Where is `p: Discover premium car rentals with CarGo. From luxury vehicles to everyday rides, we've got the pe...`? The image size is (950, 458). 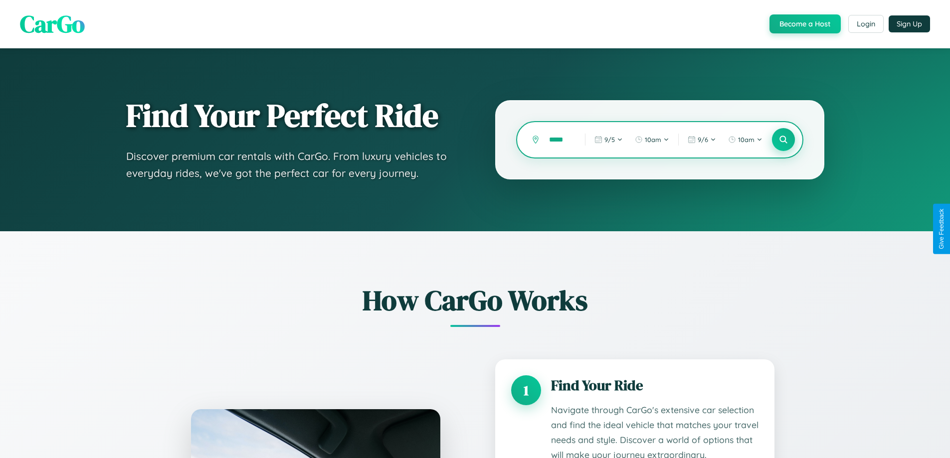 p: Discover premium car rentals with CarGo. From luxury vehicles to everyday rides, we've got the pe... is located at coordinates (291, 165).